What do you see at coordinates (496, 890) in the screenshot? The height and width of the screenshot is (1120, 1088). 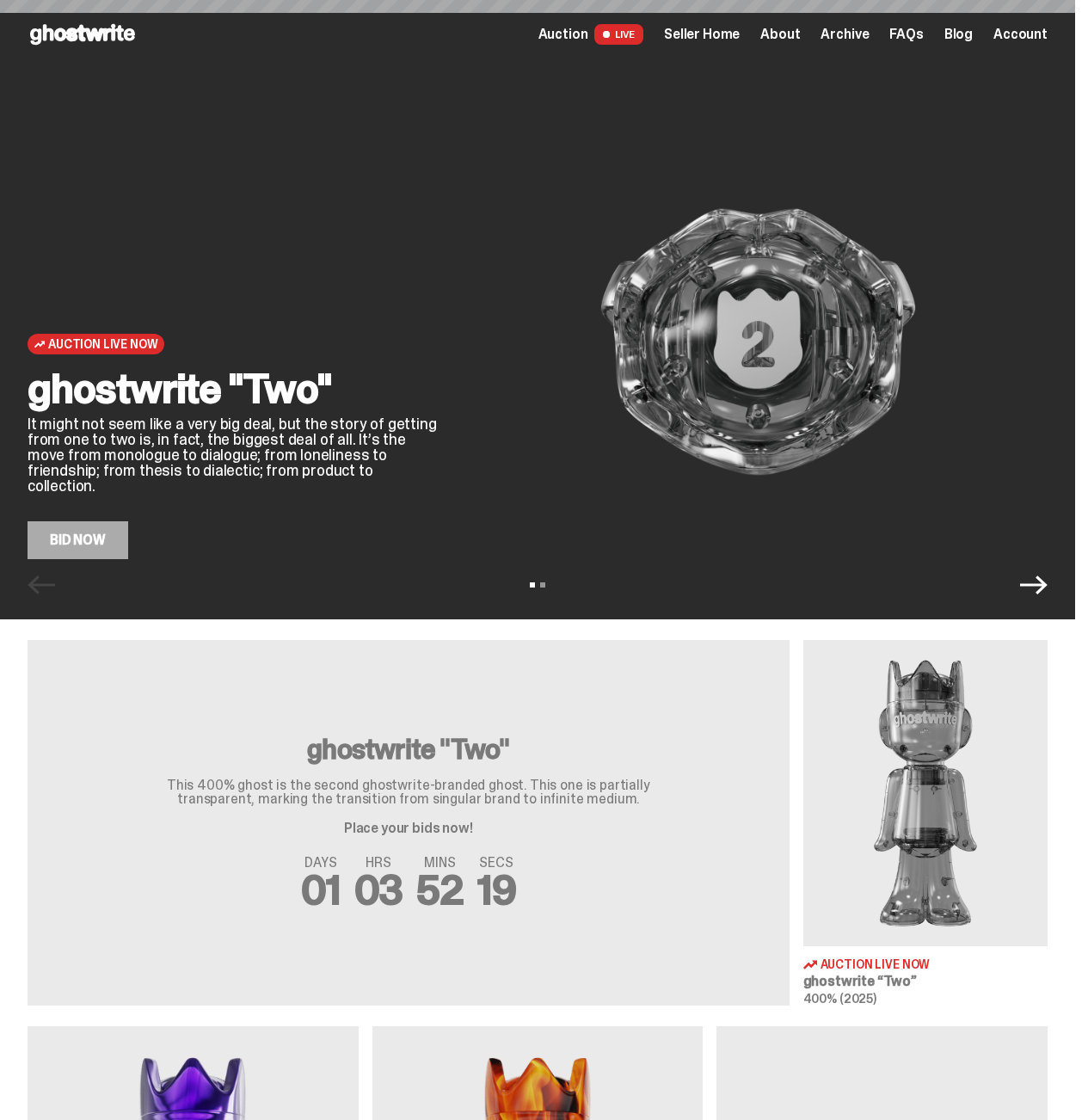 I see `span: 19` at bounding box center [496, 890].